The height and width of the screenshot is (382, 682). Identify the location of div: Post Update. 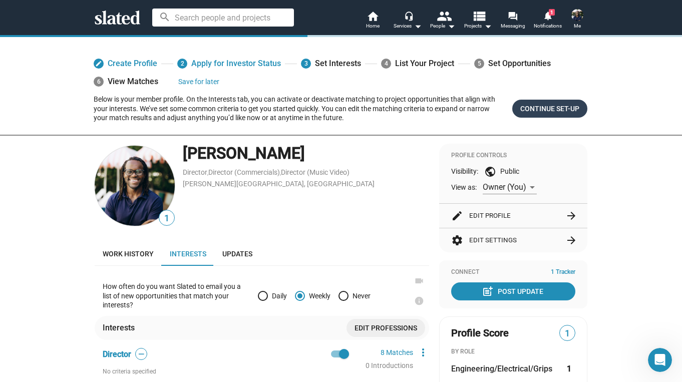
(514, 292).